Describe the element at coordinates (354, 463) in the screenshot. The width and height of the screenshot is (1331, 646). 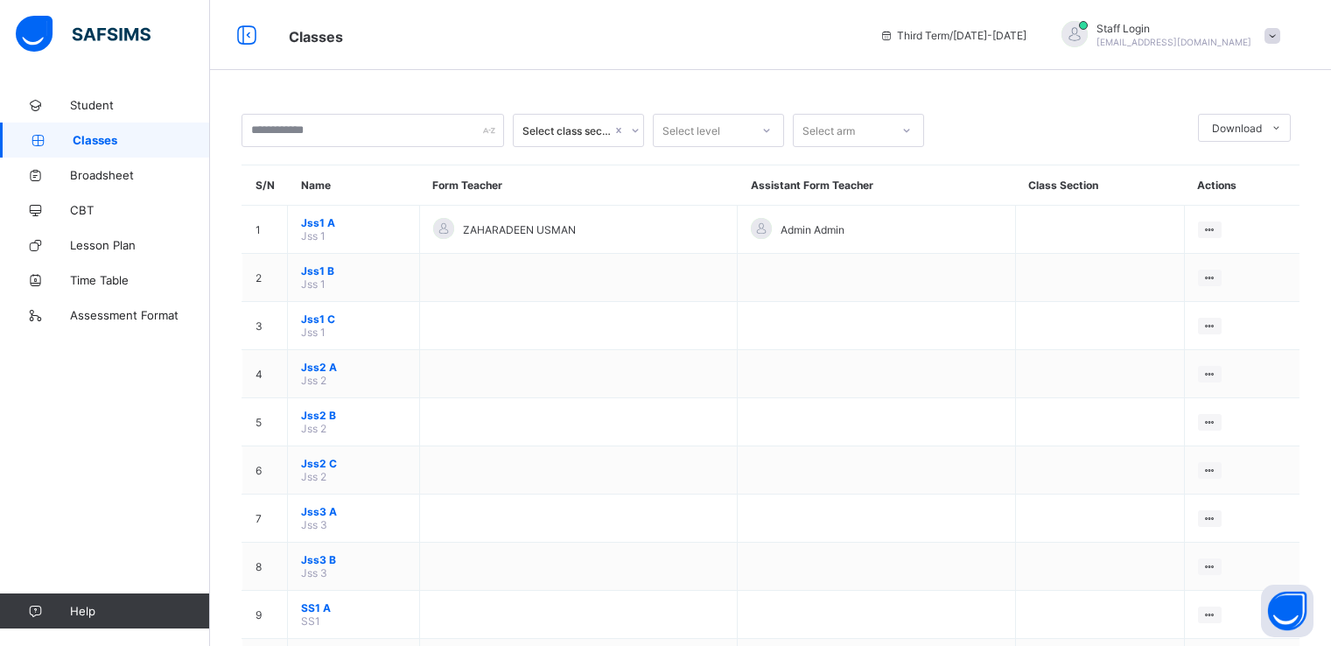
I see `span: Jss2 C` at that location.